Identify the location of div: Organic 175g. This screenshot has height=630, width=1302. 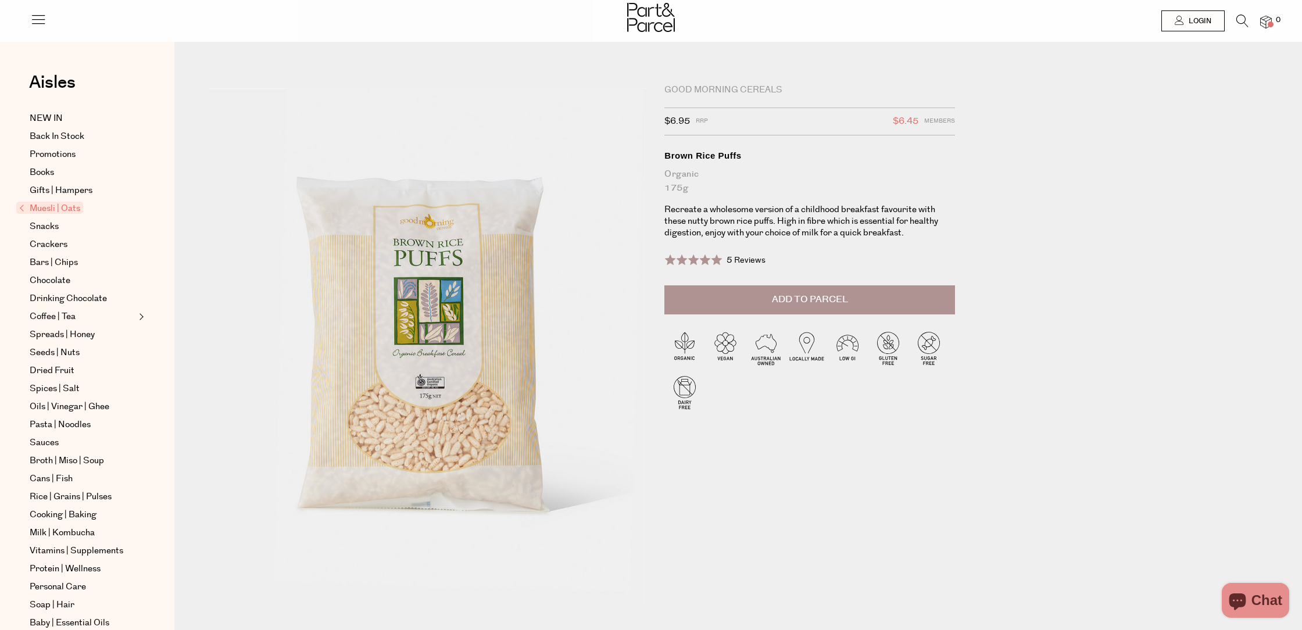
(809, 181).